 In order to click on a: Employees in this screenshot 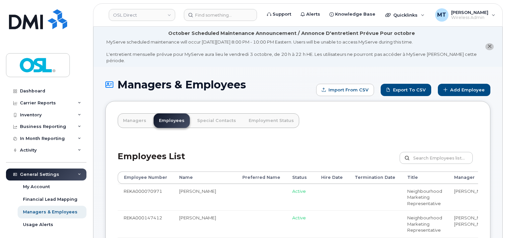, I will do `click(171, 121)`.